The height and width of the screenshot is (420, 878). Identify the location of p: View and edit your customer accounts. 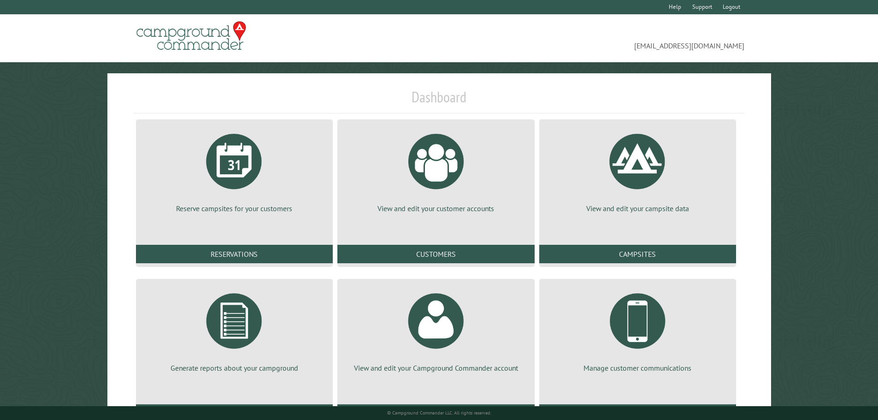
(436, 208).